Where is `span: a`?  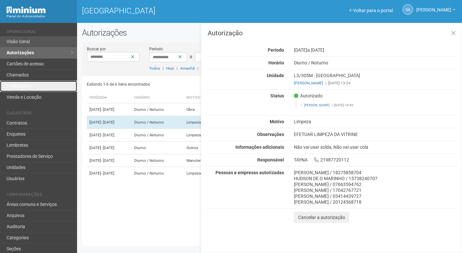
span: a is located at coordinates (191, 56).